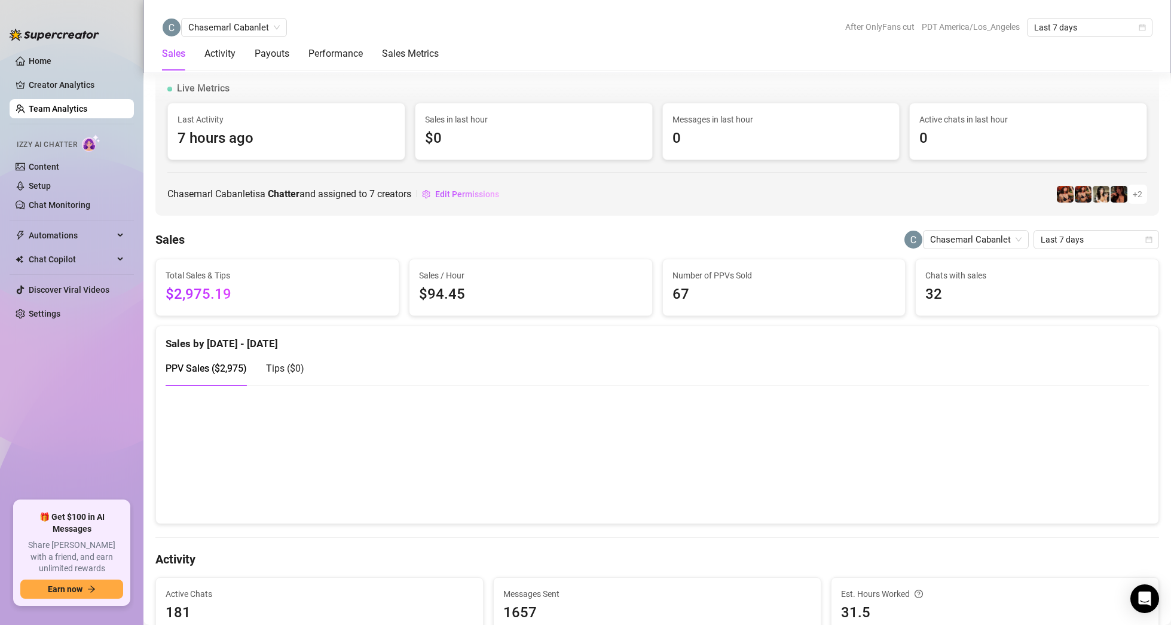 The height and width of the screenshot is (625, 1171). I want to click on span: 1657, so click(657, 613).